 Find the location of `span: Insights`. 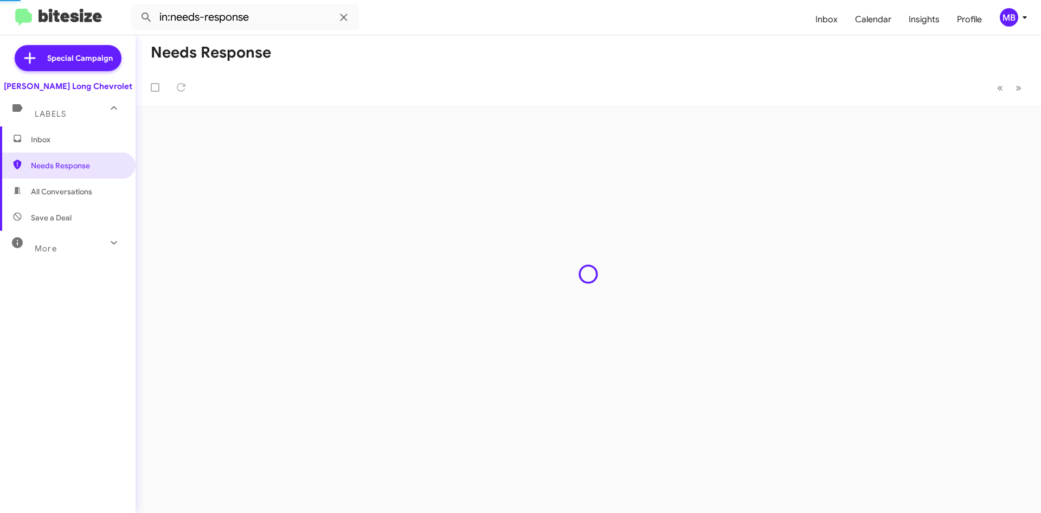

span: Insights is located at coordinates (924, 20).